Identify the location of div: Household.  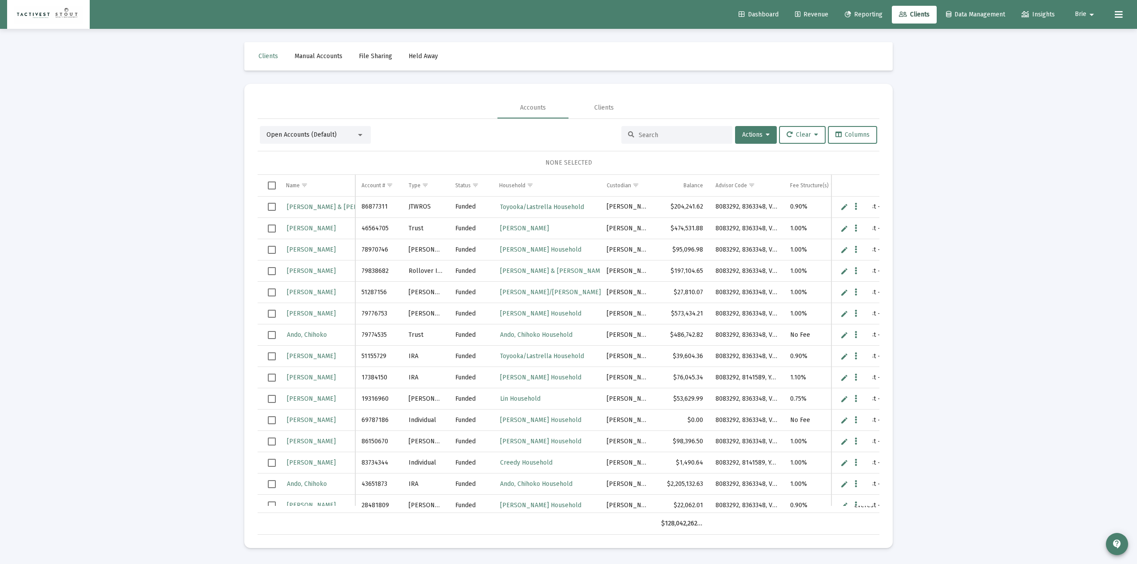
(512, 186).